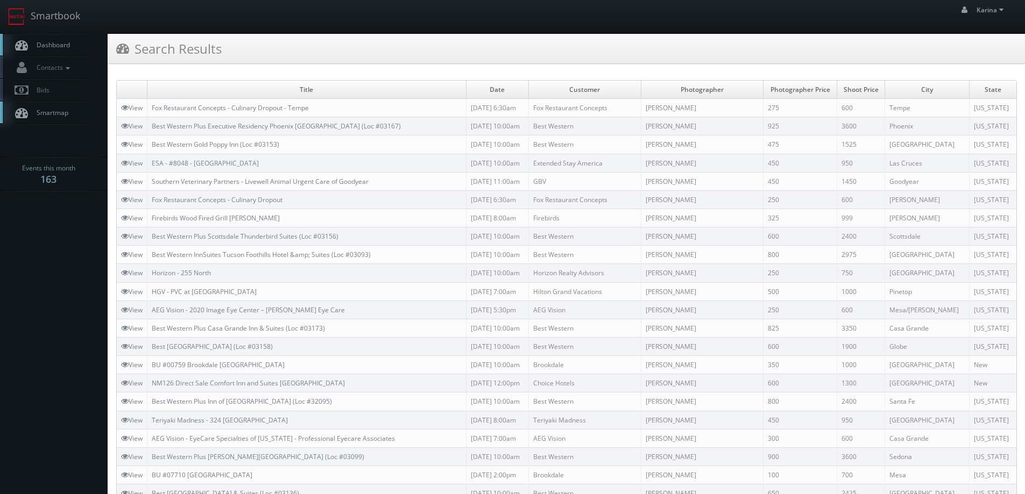  I want to click on span: Contacts, so click(52, 67).